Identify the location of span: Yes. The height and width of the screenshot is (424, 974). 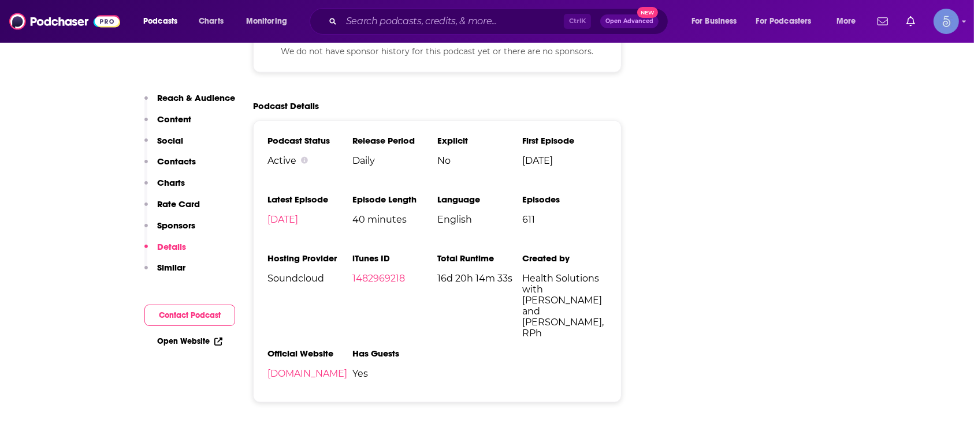
(394, 374).